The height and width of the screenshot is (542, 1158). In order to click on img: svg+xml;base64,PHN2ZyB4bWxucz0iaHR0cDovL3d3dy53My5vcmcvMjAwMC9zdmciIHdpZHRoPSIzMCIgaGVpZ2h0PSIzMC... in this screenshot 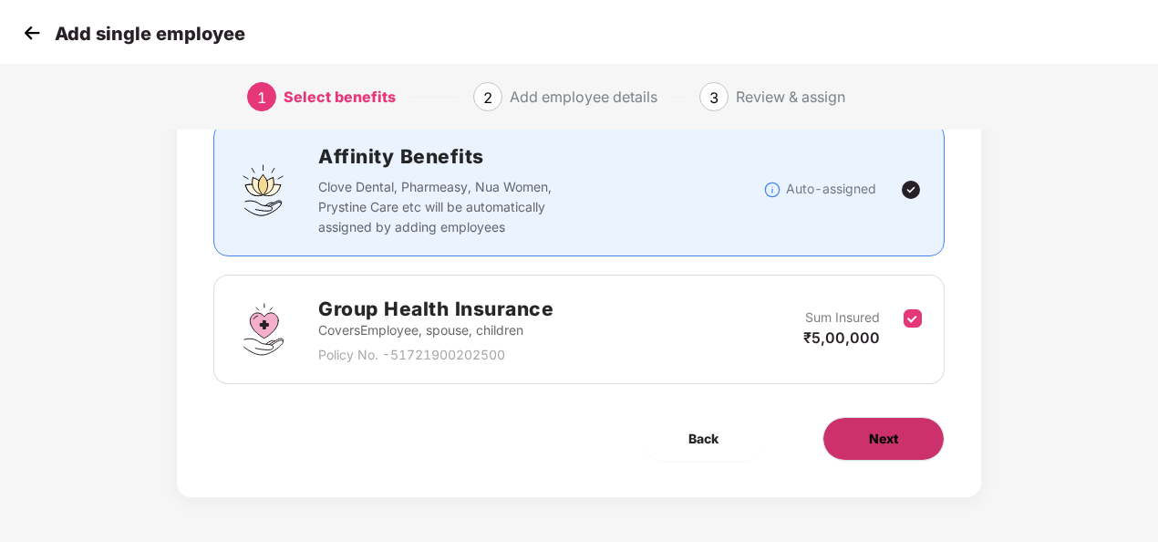, I will do `click(32, 33)`.